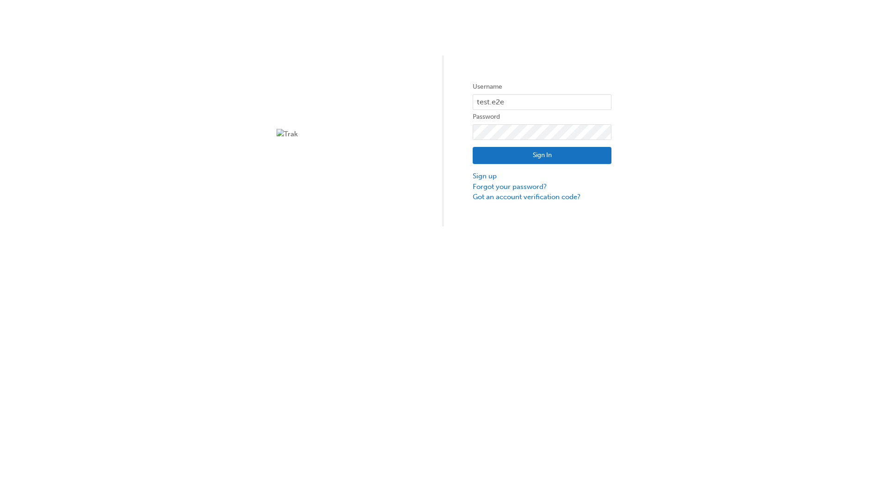 The width and height of the screenshot is (888, 499). Describe the element at coordinates (346, 134) in the screenshot. I see `img: Trak` at that location.